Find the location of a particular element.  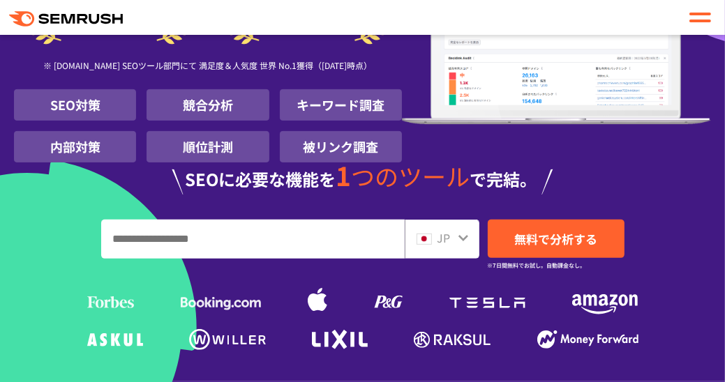

small: ※7日間無料でお試し。自動課金なし。 is located at coordinates (536, 265).